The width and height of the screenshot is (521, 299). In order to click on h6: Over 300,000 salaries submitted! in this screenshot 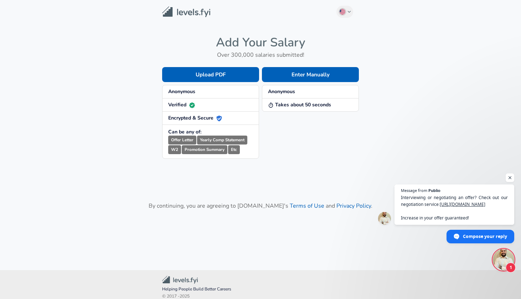, I will do `click(260, 55)`.